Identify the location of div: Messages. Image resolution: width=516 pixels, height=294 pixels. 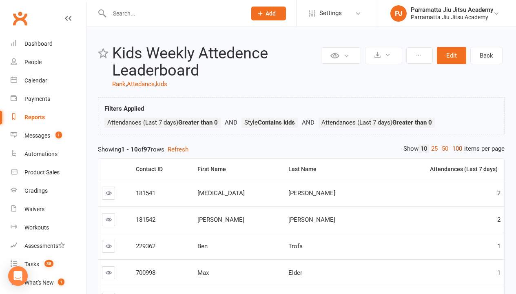
(37, 135).